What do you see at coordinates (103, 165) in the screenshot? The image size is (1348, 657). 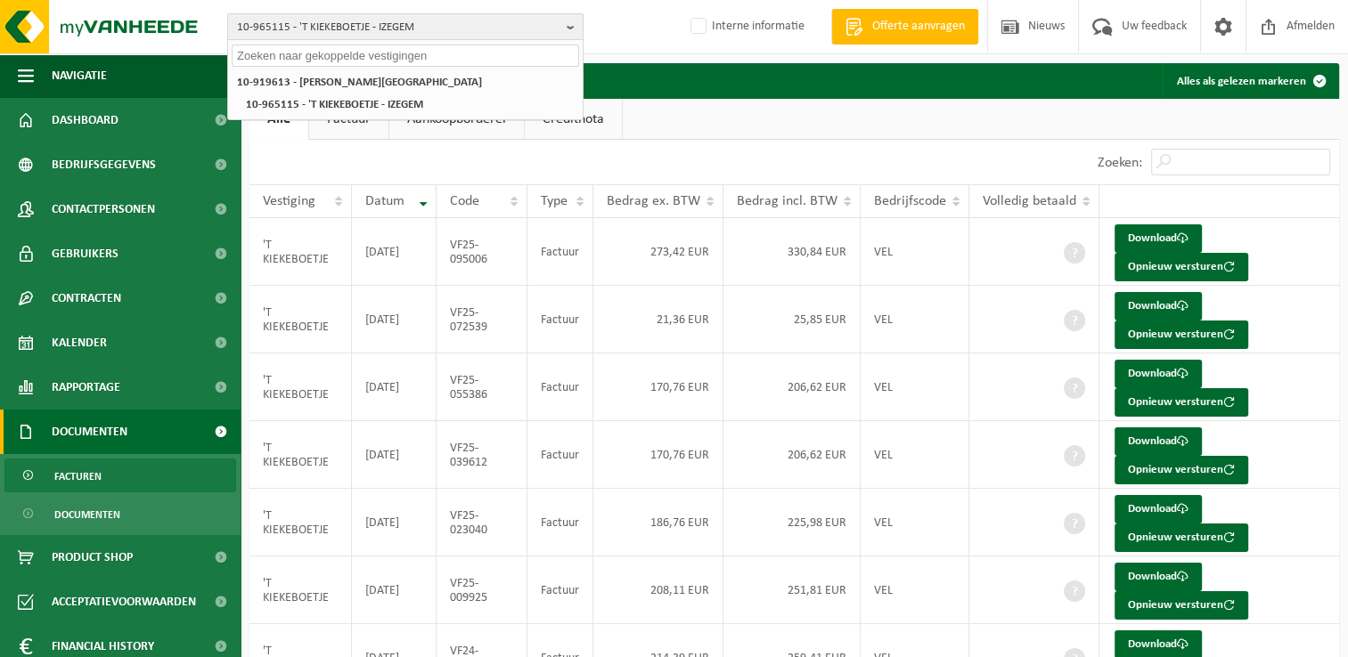 I see `span: Bedrijfsgegevens` at bounding box center [103, 165].